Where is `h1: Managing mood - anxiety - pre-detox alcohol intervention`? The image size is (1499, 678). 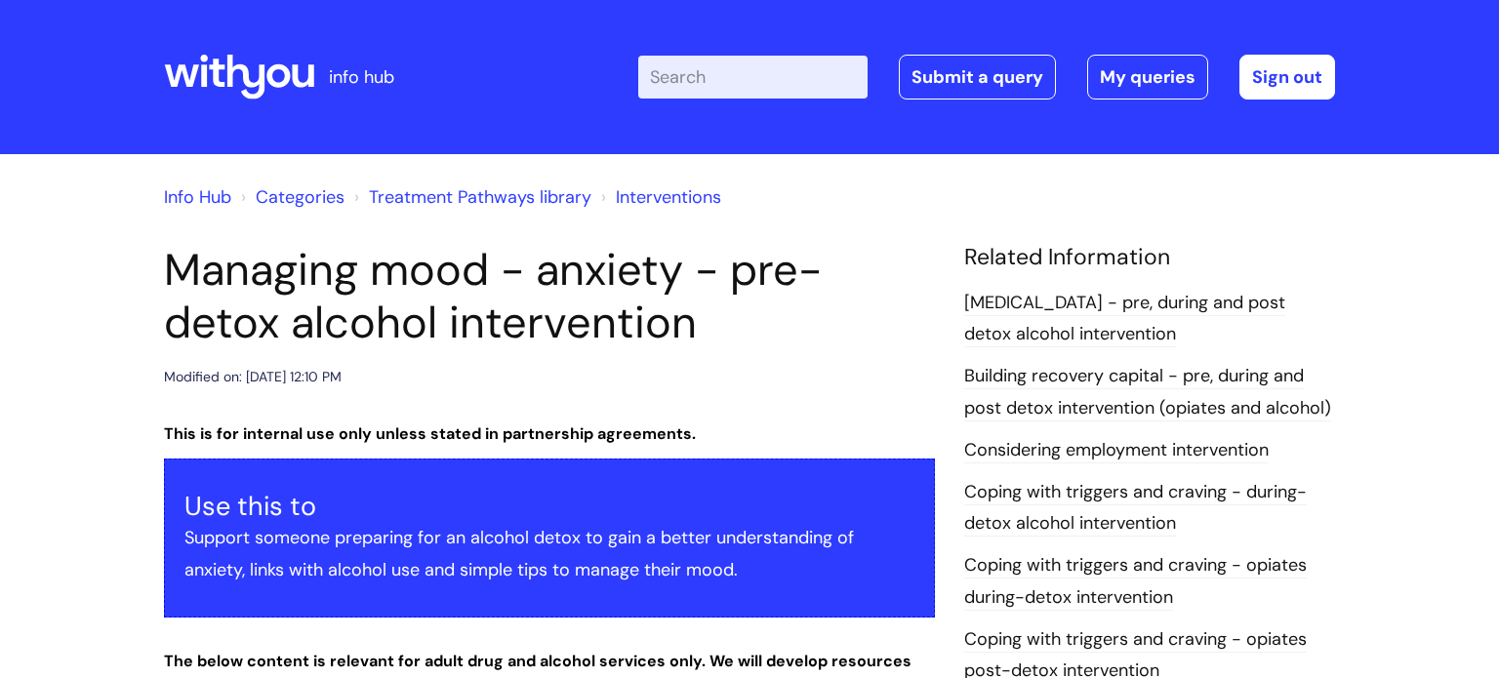 h1: Managing mood - anxiety - pre-detox alcohol intervention is located at coordinates (550, 297).